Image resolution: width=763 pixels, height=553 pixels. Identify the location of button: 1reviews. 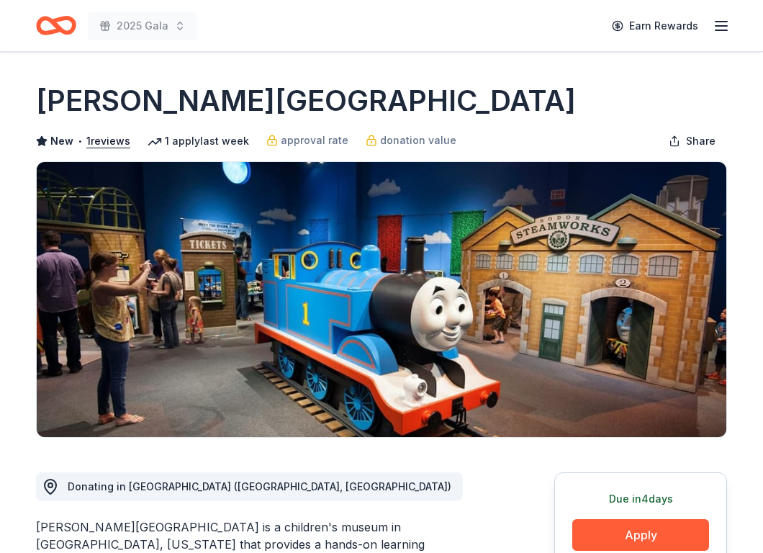
(108, 141).